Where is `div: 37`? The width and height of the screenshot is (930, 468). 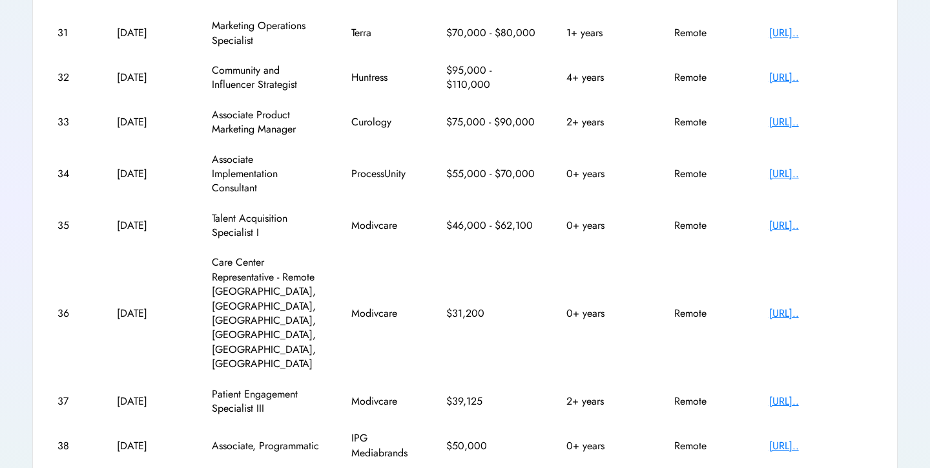
div: 37 is located at coordinates (72, 401).